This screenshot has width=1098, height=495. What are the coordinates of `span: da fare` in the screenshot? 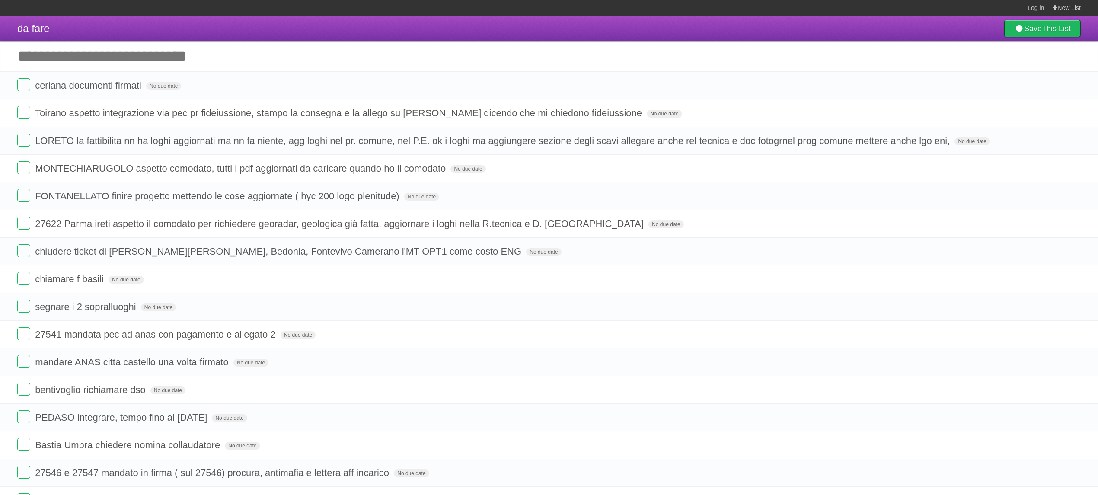 It's located at (33, 28).